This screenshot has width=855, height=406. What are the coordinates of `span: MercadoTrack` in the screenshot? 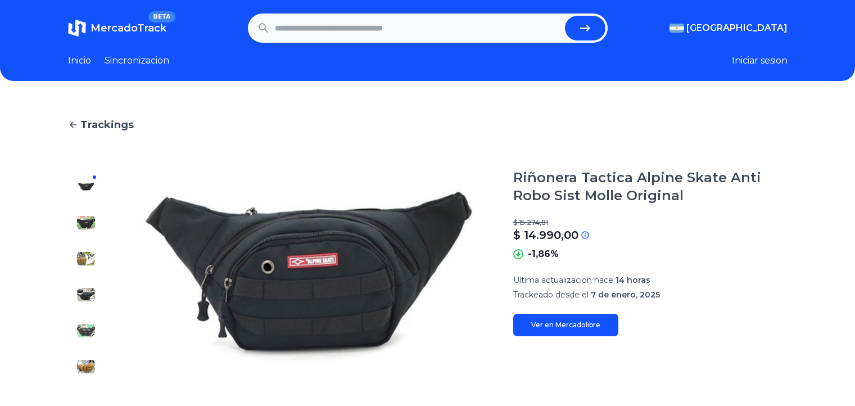 It's located at (128, 28).